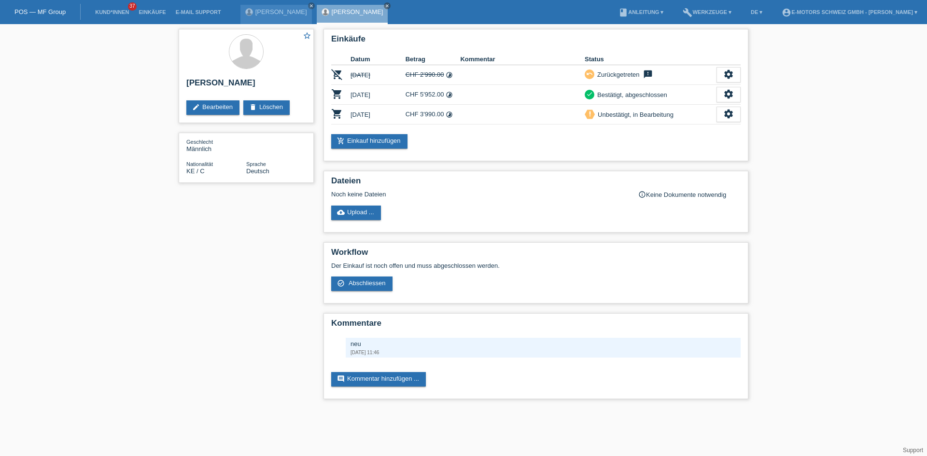 This screenshot has height=456, width=927. What do you see at coordinates (536, 255) in the screenshot?
I see `h2: Workflow` at bounding box center [536, 255].